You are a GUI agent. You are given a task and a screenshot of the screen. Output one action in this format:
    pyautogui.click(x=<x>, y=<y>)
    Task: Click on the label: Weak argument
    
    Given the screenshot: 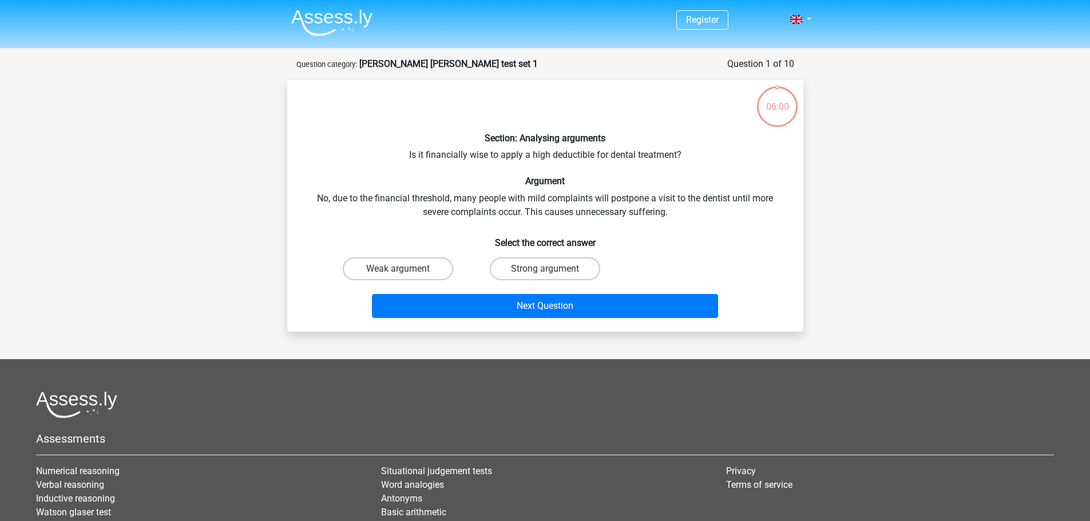 What is the action you would take?
    pyautogui.click(x=398, y=269)
    